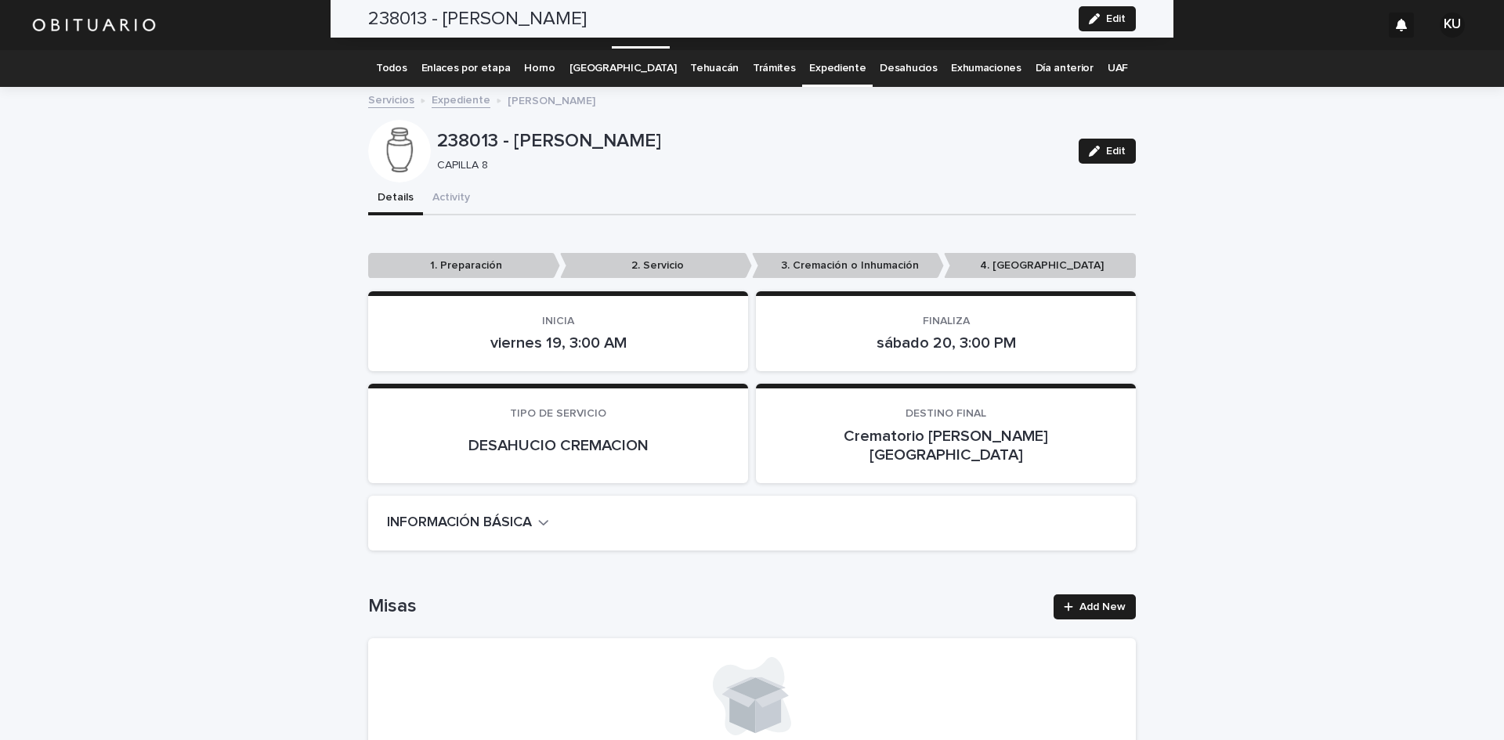  I want to click on a: Exhumaciones, so click(986, 68).